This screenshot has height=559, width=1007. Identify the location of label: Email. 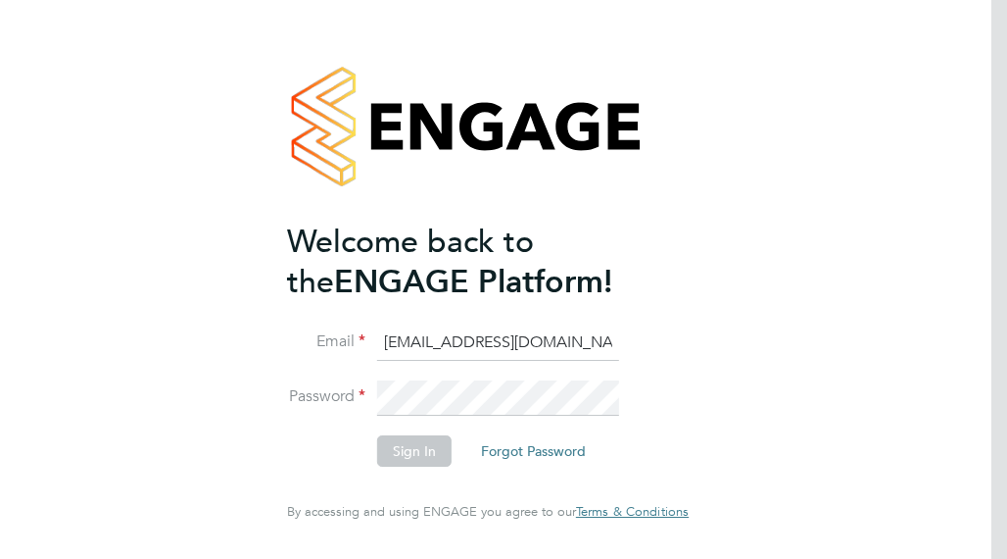
(326, 341).